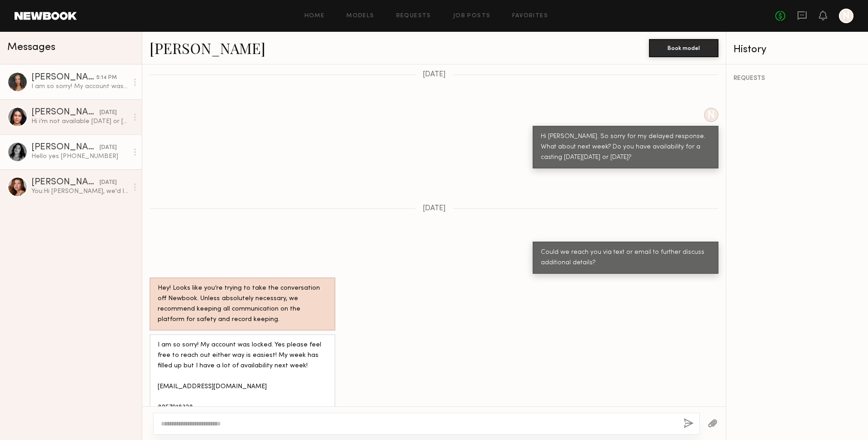 The width and height of the screenshot is (868, 440). What do you see at coordinates (530, 16) in the screenshot?
I see `a: Favorites` at bounding box center [530, 16].